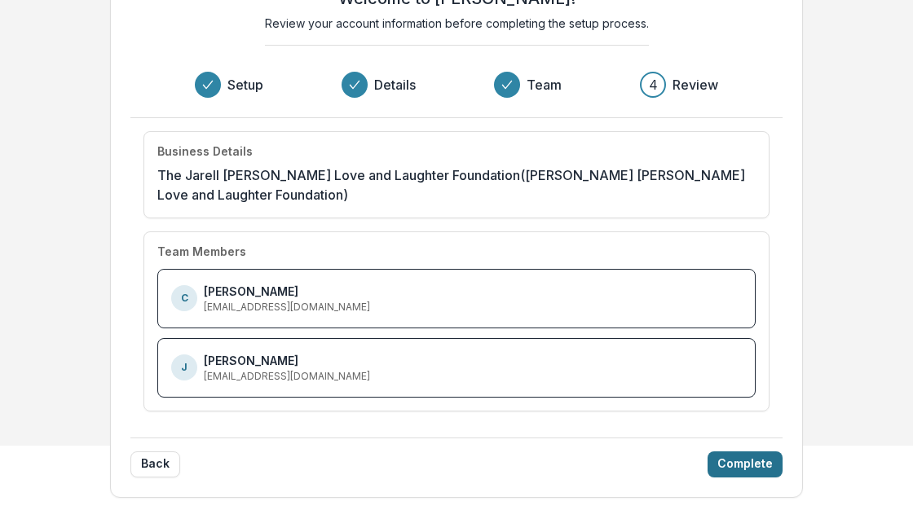 The width and height of the screenshot is (913, 510). Describe the element at coordinates (456, 85) in the screenshot. I see `div: Progress` at that location.